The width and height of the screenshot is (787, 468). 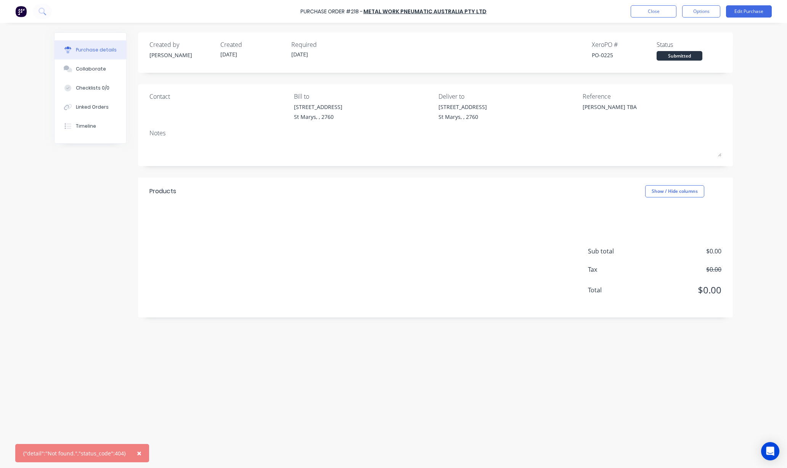 I want to click on div: Xero PO #, so click(x=624, y=45).